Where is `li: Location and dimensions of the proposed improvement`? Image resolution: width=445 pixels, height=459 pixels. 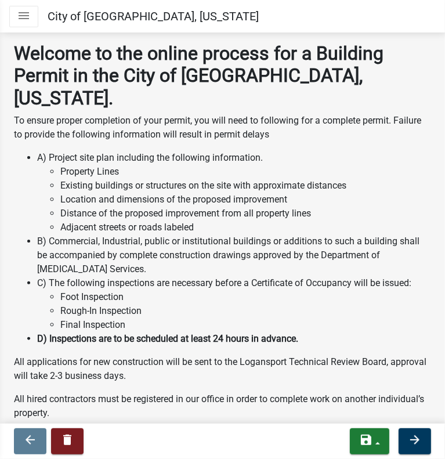 li: Location and dimensions of the proposed improvement is located at coordinates (246, 200).